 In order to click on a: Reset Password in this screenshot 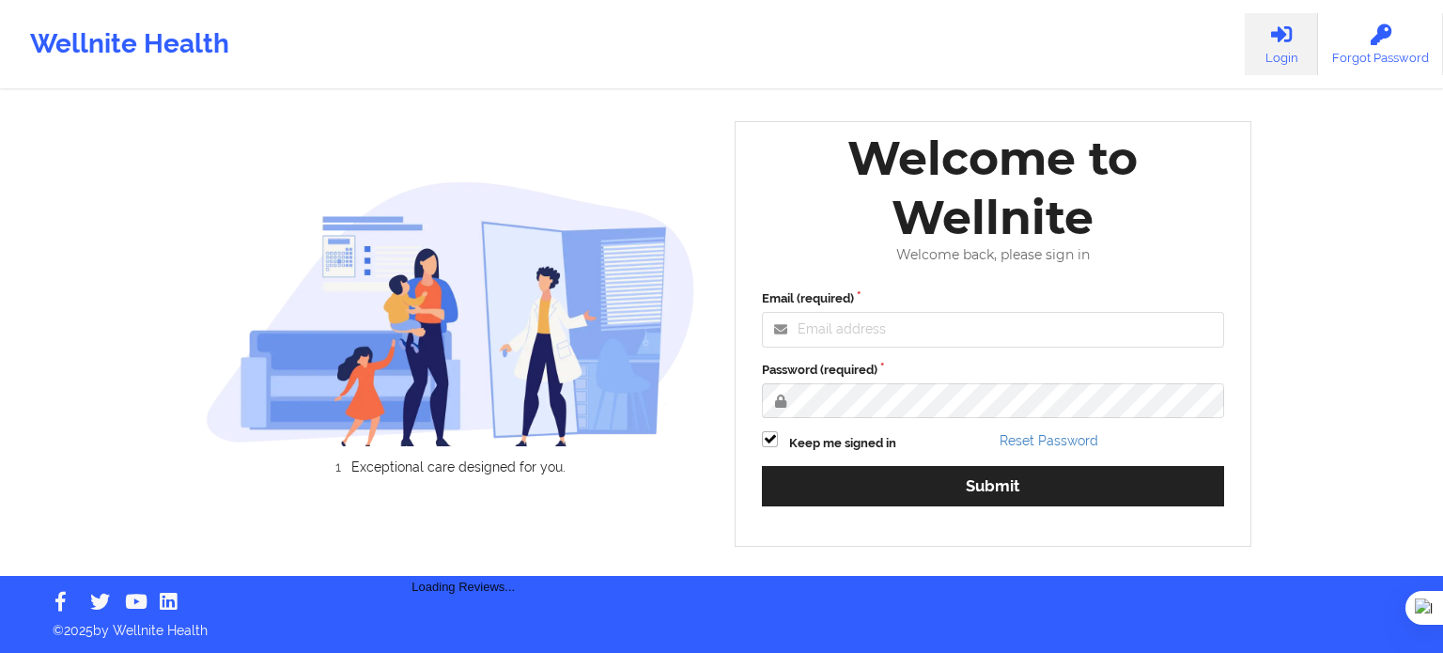, I will do `click(1049, 441)`.